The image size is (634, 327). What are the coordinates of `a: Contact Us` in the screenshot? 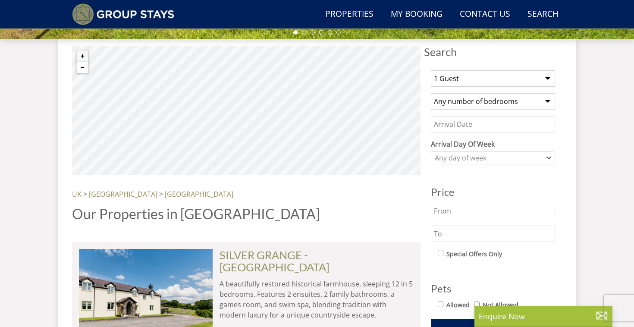 It's located at (485, 14).